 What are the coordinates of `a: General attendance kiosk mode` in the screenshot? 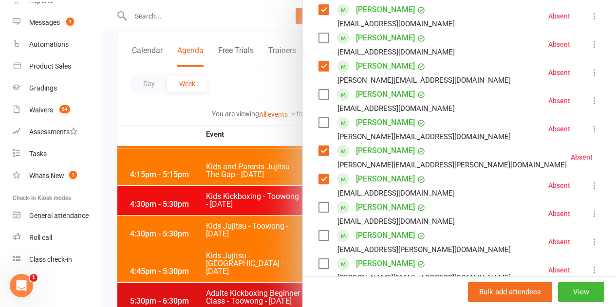 It's located at (57, 216).